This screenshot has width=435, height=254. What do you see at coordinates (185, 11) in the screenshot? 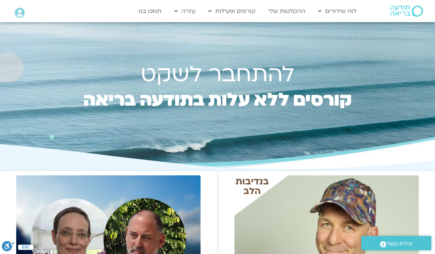
I see `a: עזרה` at bounding box center [185, 11].